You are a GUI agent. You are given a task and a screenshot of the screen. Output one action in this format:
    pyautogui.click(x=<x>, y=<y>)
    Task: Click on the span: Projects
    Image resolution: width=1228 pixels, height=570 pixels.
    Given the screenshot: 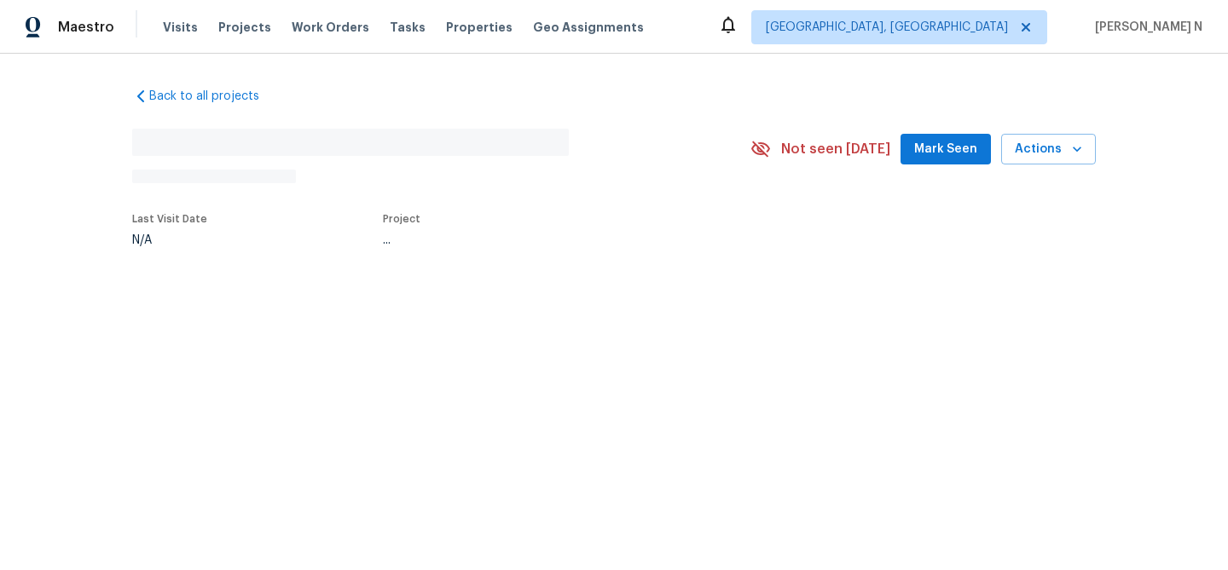 What is the action you would take?
    pyautogui.click(x=245, y=27)
    